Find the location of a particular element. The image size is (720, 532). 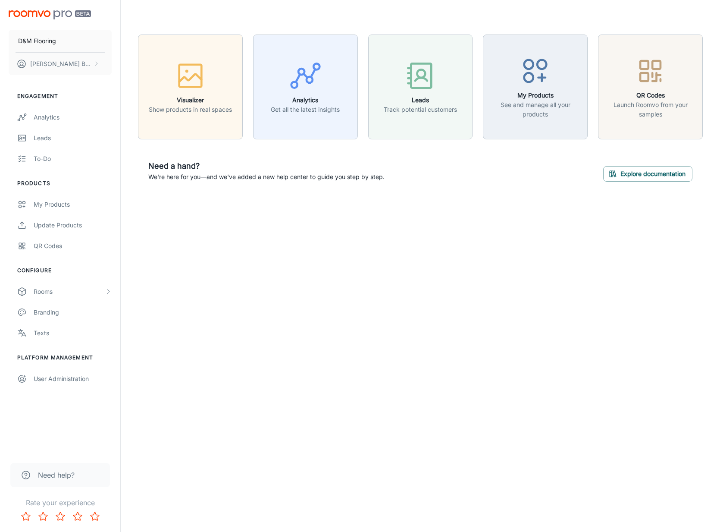

p: We're here for you—and we've added a new help center to guide you step by step. is located at coordinates (267, 177).